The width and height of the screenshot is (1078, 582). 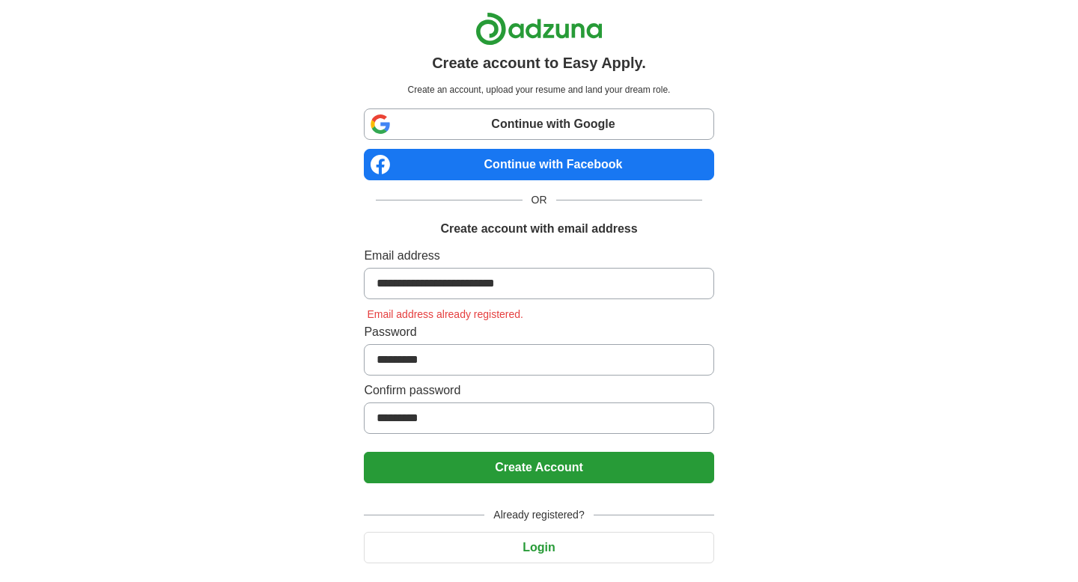 What do you see at coordinates (538, 548) in the screenshot?
I see `button: Login` at bounding box center [538, 548].